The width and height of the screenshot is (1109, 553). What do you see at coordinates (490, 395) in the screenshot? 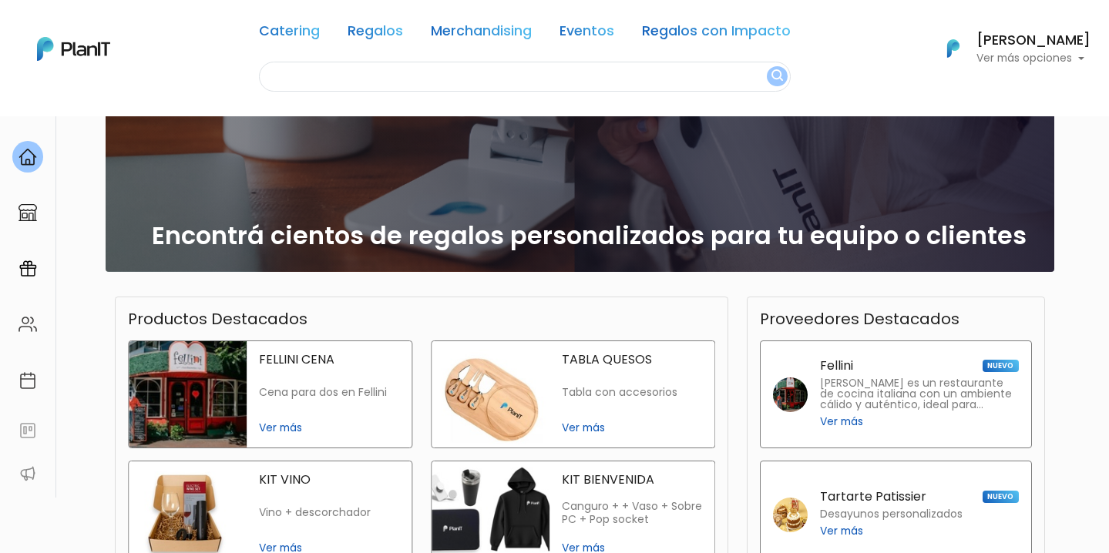
I see `img: tabla quesos` at bounding box center [490, 395].